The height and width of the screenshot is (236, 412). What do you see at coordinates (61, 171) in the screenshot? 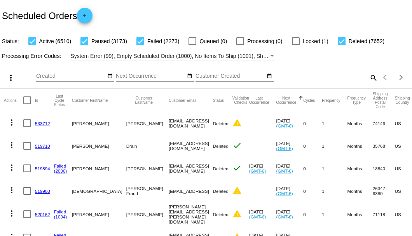
I see `a: (2000)` at bounding box center [61, 171].